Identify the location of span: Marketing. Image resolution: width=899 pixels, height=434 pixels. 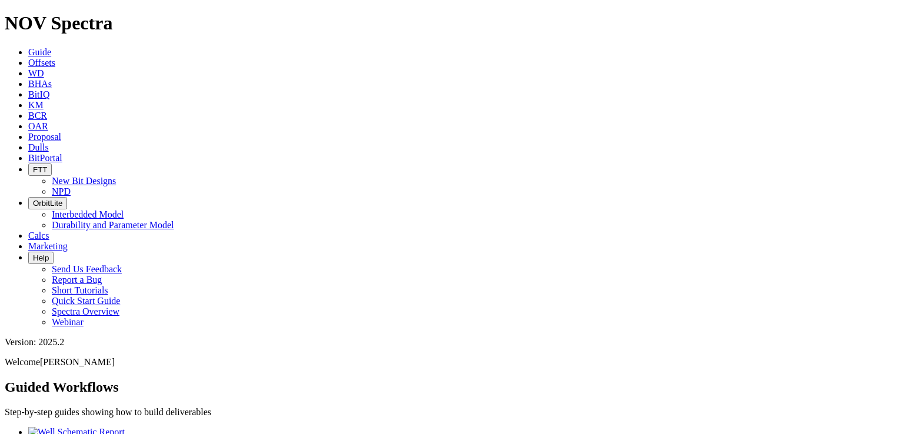
(48, 246).